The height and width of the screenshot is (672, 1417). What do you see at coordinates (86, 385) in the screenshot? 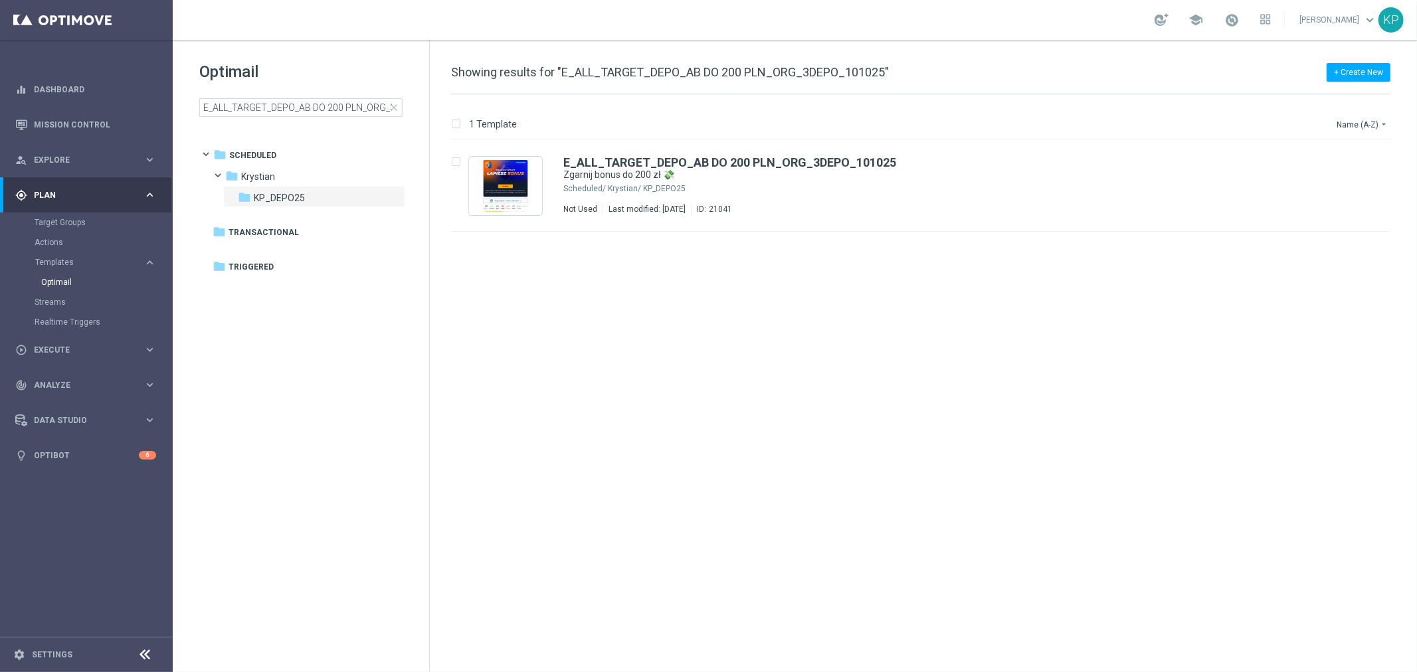
I see `button: track_changes Analyze keyboard_arrow_right` at bounding box center [86, 385].